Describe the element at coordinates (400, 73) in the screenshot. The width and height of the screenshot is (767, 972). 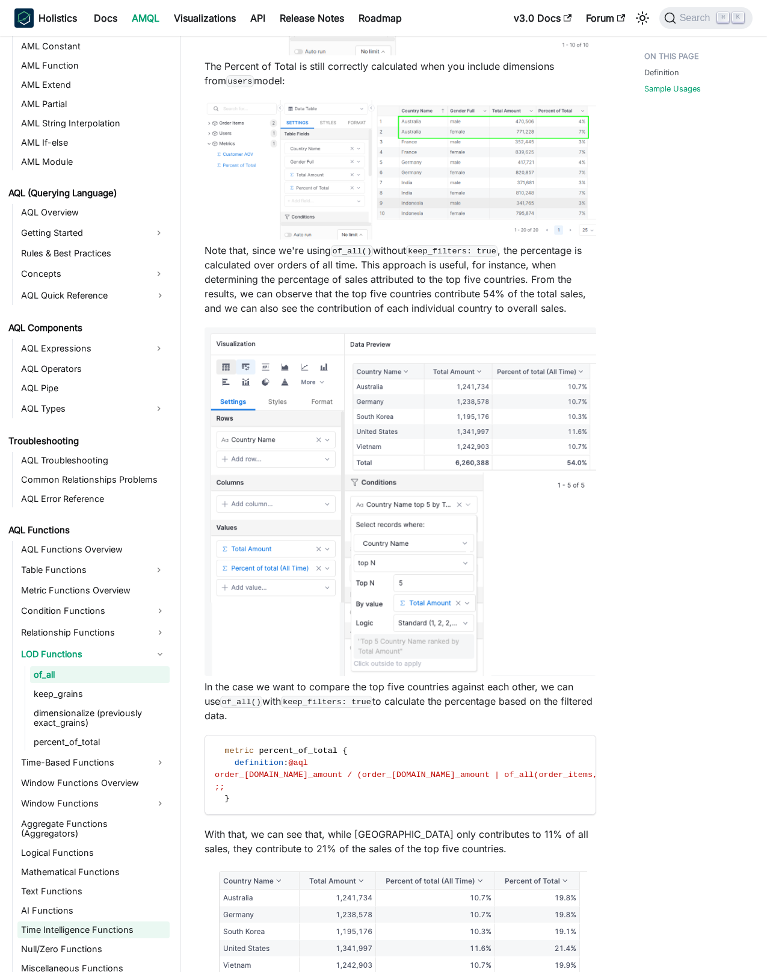
I see `p: The Percent of Total is still correctly calculated when you include dimensions from model:` at that location.